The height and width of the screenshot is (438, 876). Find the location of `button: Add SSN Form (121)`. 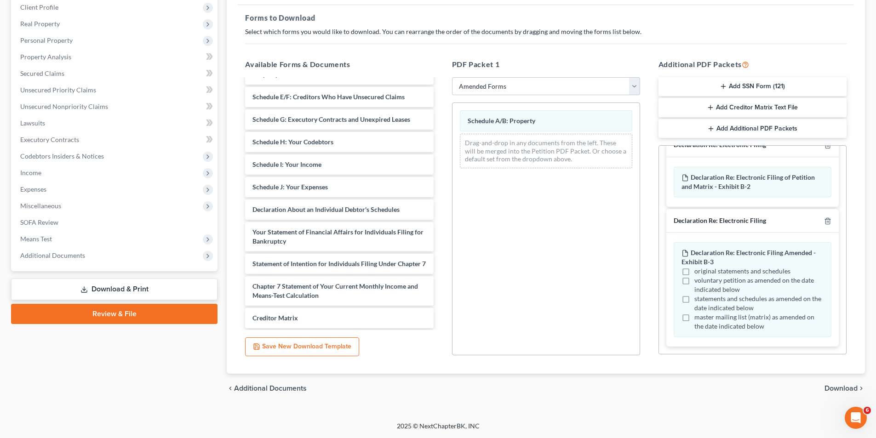

button: Add SSN Form (121) is located at coordinates (752, 87).